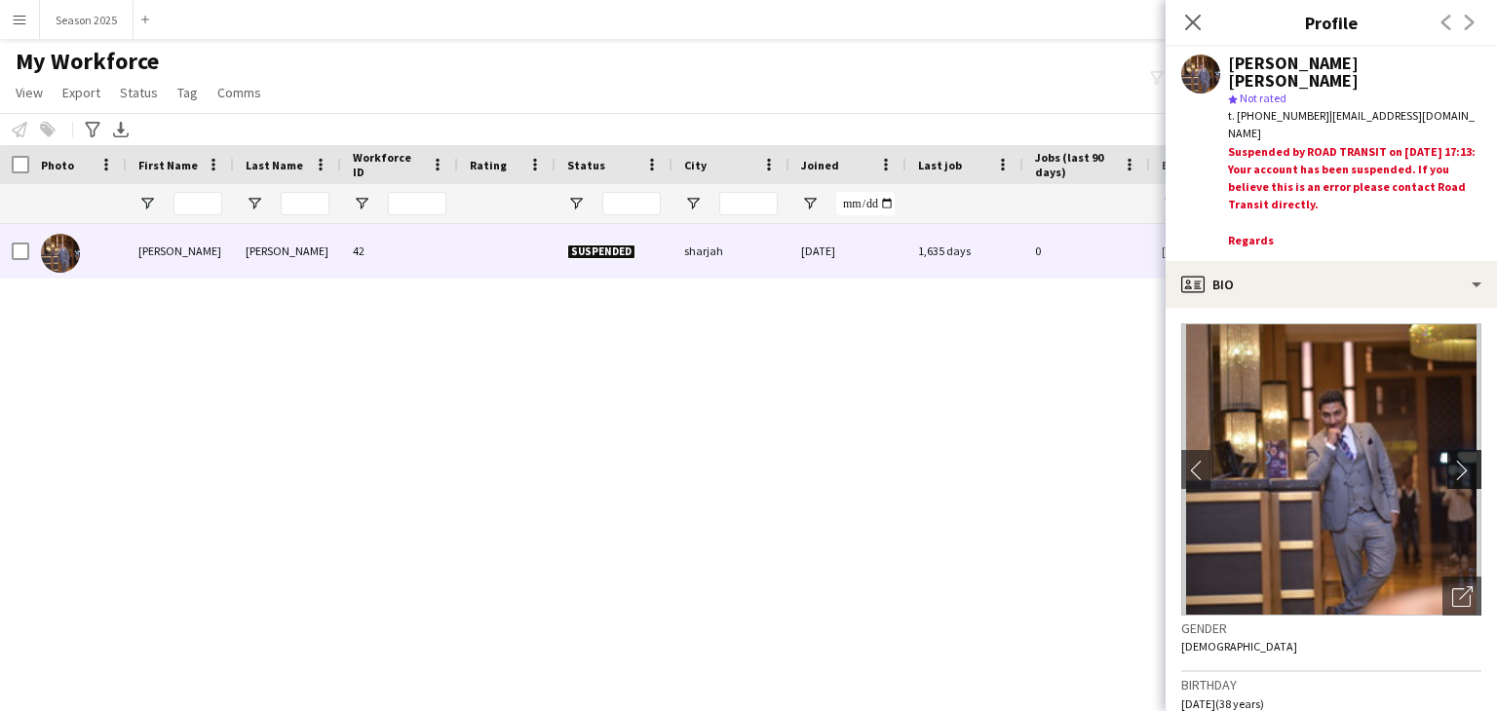 The width and height of the screenshot is (1497, 711). Describe the element at coordinates (60, 253) in the screenshot. I see `img: Muhammad Shehzad Lal Bakhsh` at that location.